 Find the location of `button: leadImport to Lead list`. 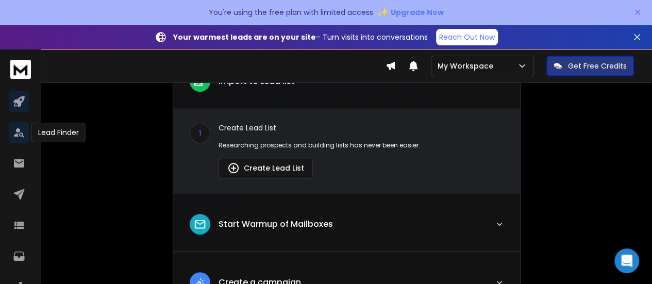

button: leadImport to Lead list is located at coordinates (346, 86).